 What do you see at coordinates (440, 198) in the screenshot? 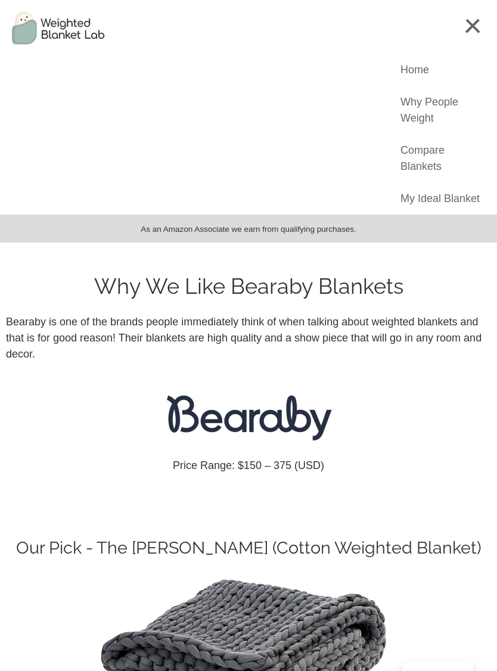
I see `a: My Ideal Blanket` at bounding box center [440, 198].